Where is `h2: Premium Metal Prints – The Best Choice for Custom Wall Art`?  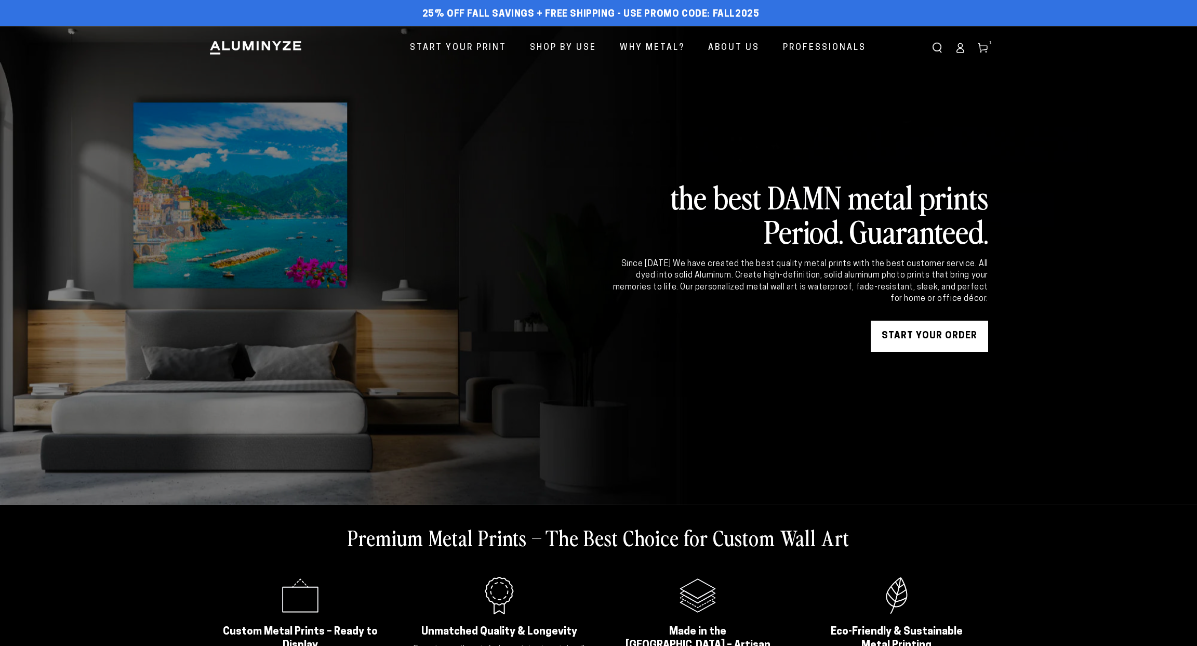 h2: Premium Metal Prints – The Best Choice for Custom Wall Art is located at coordinates (598, 537).